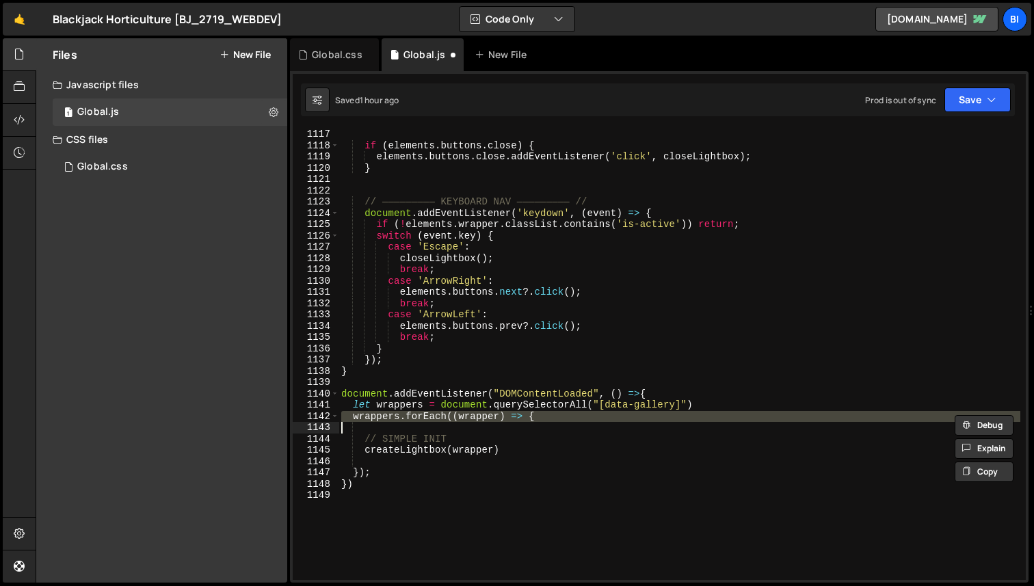 This screenshot has width=1034, height=586. What do you see at coordinates (316, 495) in the screenshot?
I see `div: 1149` at bounding box center [316, 495].